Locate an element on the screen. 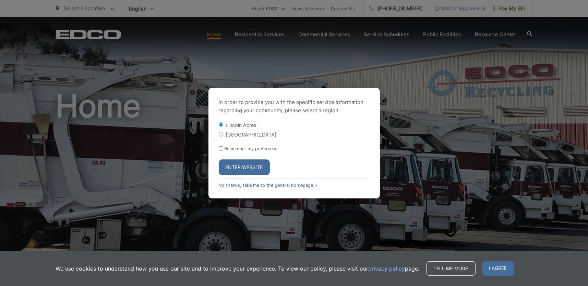 The image size is (588, 286). p: In order to provide you with the specific service information regarding your community, please se... is located at coordinates (294, 107).